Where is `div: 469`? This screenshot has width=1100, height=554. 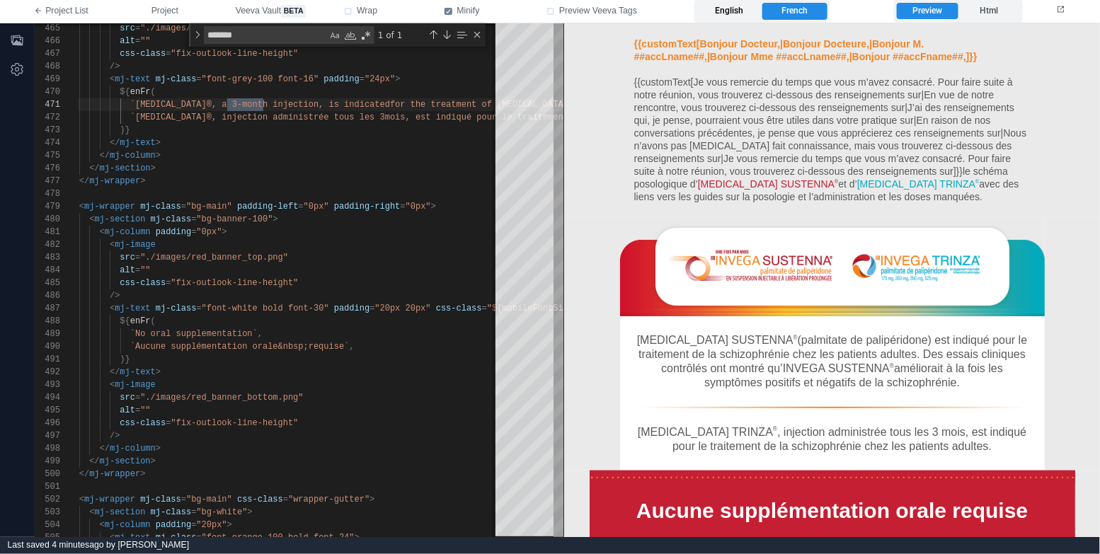 div: 469 is located at coordinates (47, 79).